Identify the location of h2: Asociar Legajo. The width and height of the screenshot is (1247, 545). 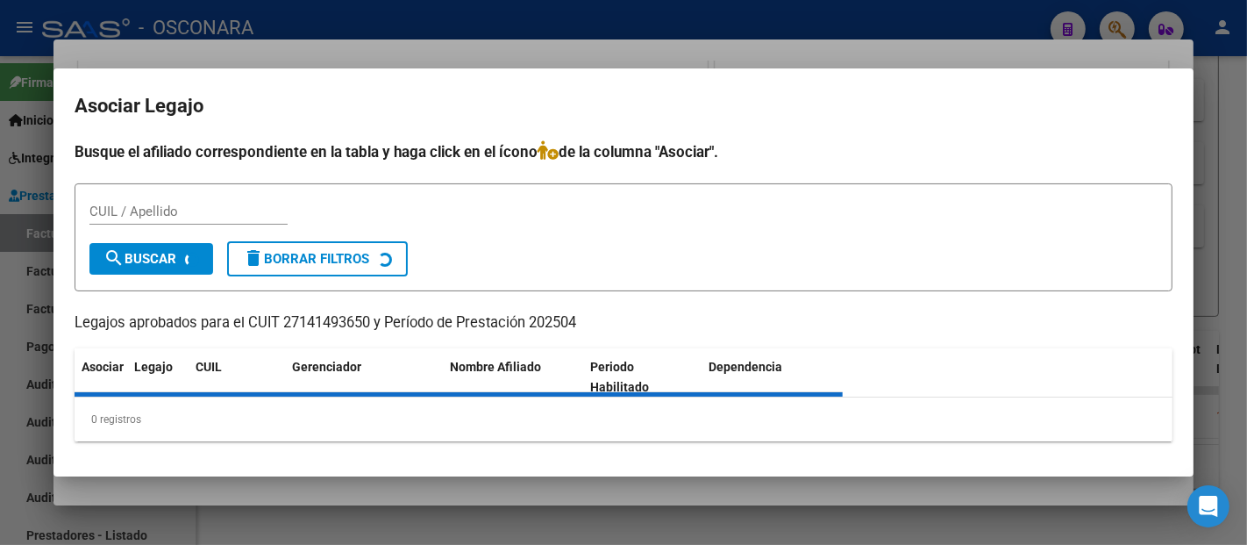
(624, 106).